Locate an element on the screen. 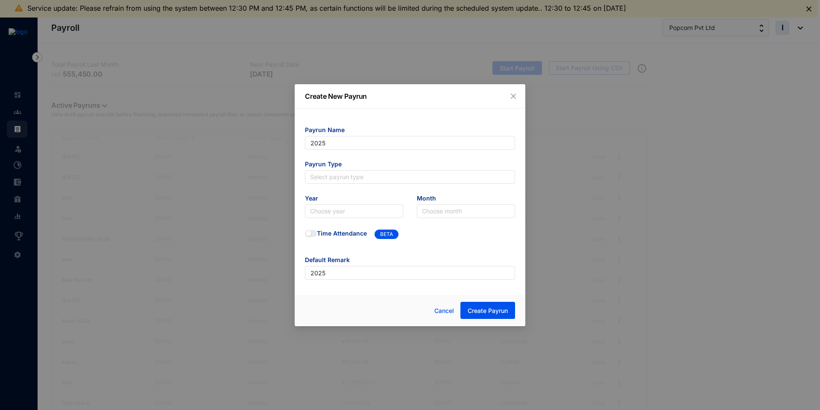  span: Payrun Name is located at coordinates (410, 131).